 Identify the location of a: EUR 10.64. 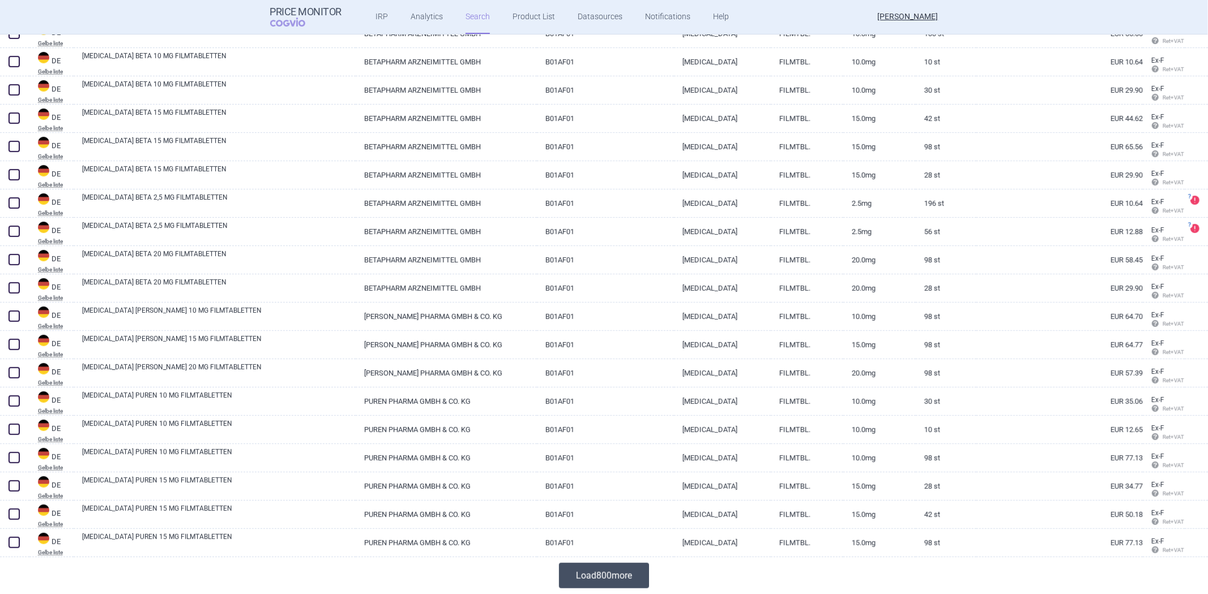
(1059, 62).